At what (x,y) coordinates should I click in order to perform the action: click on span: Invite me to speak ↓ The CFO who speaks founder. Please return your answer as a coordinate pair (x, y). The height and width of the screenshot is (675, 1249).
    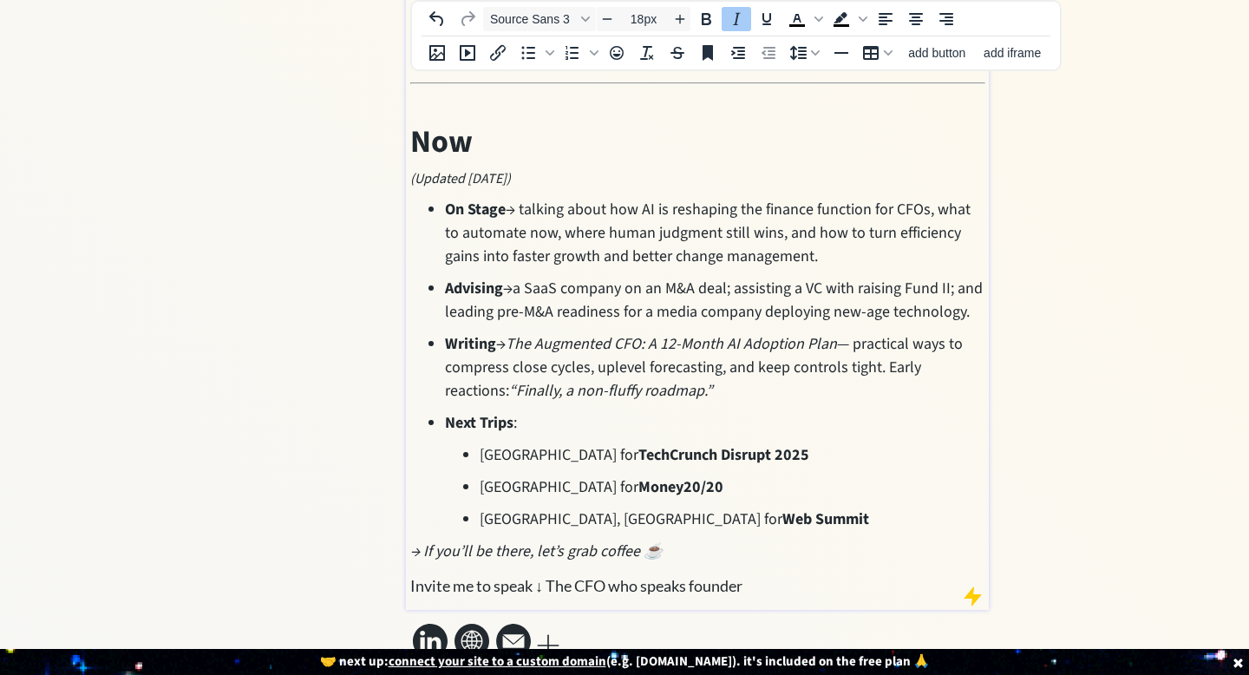
    Looking at the image, I should click on (576, 585).